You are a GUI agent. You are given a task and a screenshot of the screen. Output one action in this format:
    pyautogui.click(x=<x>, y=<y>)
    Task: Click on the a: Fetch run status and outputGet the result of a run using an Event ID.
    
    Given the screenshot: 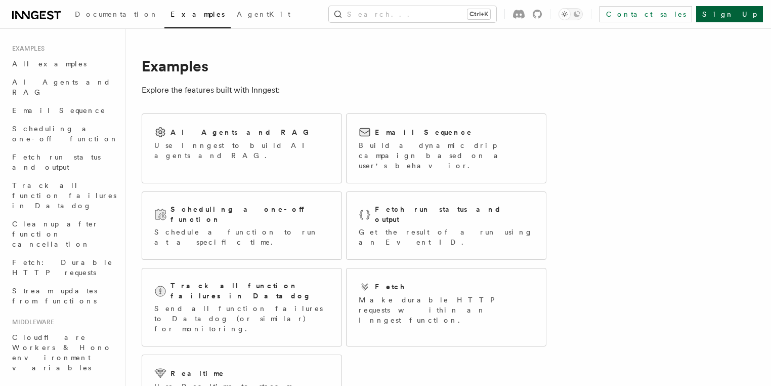 What is the action you would take?
    pyautogui.click(x=446, y=225)
    